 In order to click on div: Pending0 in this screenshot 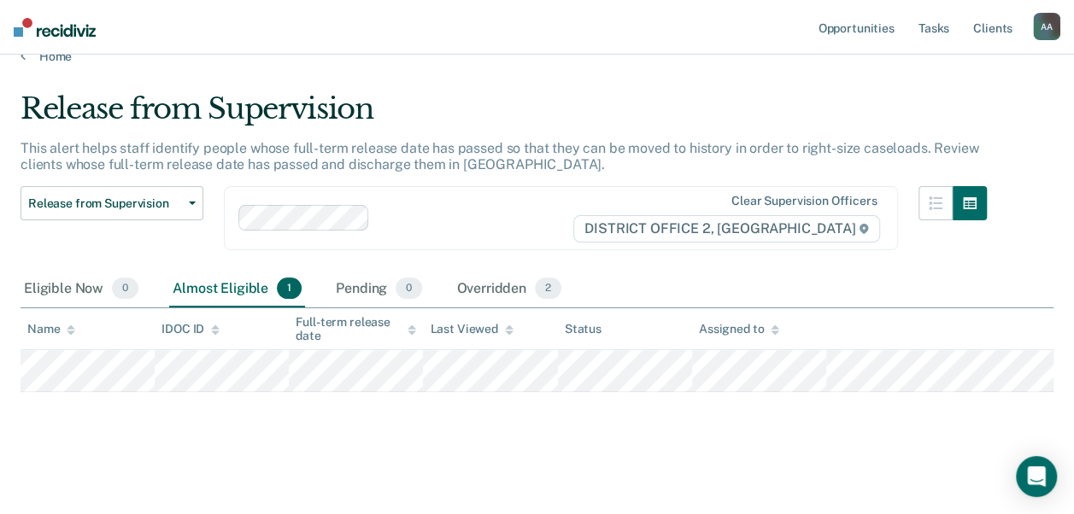, I will do `click(379, 290)`.